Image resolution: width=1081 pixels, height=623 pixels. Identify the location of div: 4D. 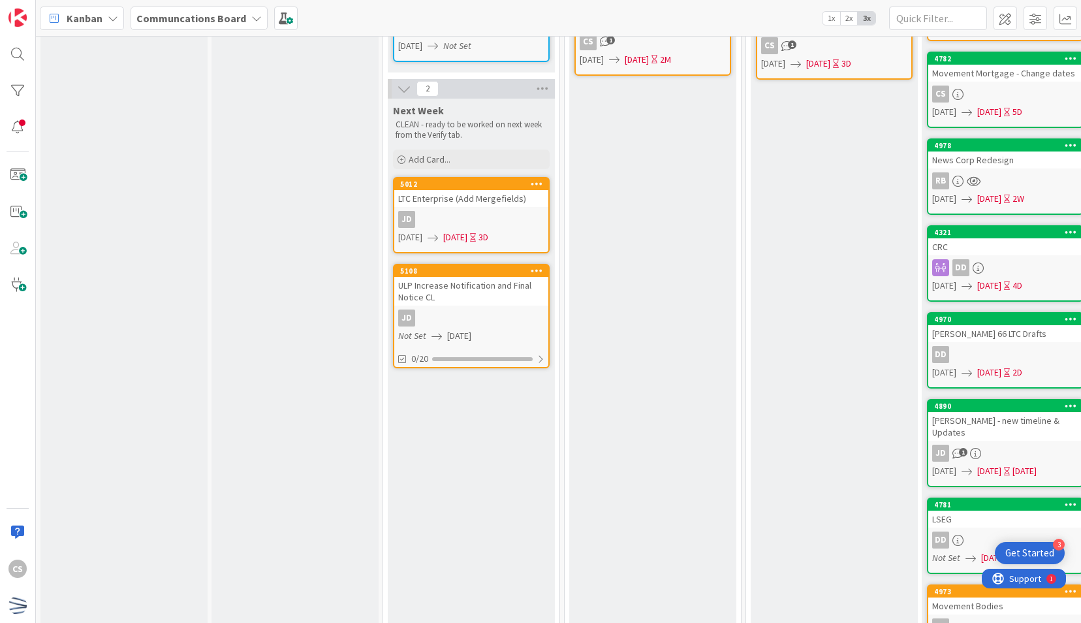
(1017, 285).